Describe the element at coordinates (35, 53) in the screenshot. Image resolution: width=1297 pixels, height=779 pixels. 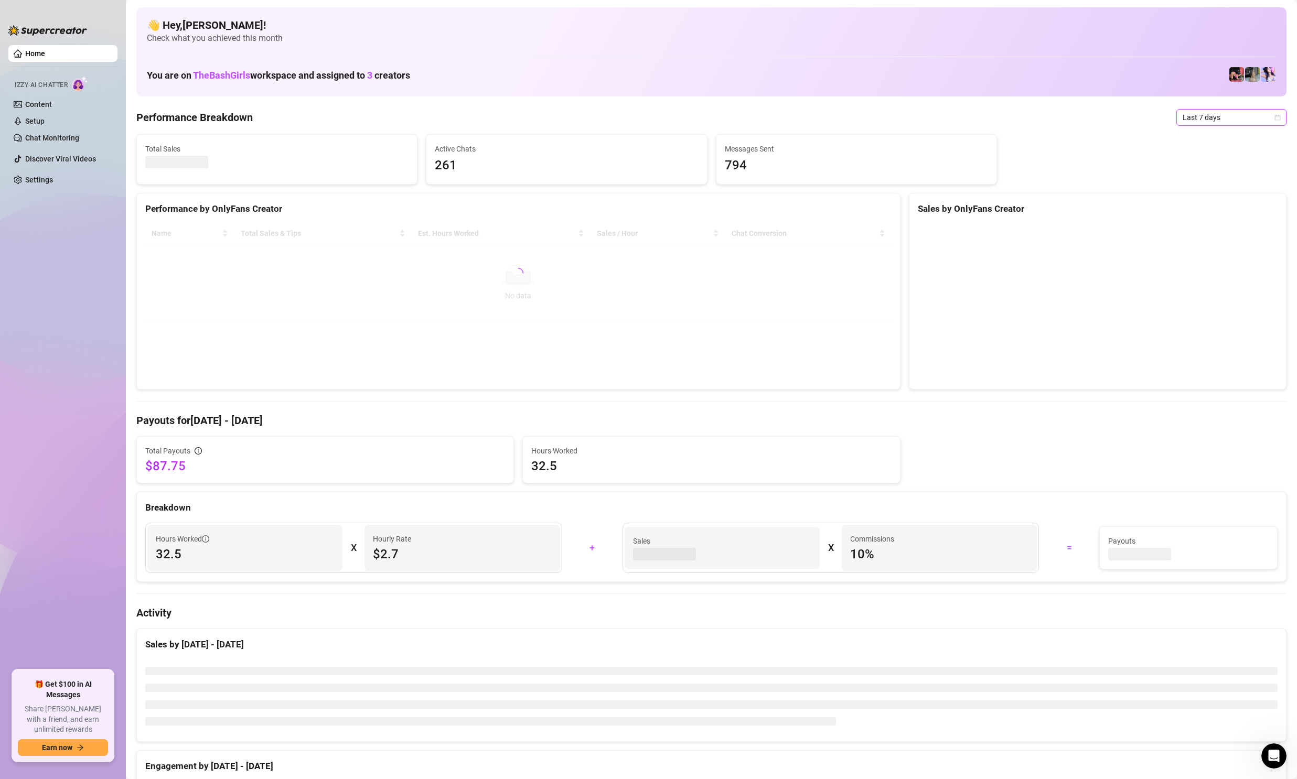
I see `a: Home` at that location.